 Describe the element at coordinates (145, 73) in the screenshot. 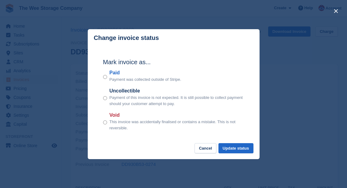

I see `label: Paid` at that location.